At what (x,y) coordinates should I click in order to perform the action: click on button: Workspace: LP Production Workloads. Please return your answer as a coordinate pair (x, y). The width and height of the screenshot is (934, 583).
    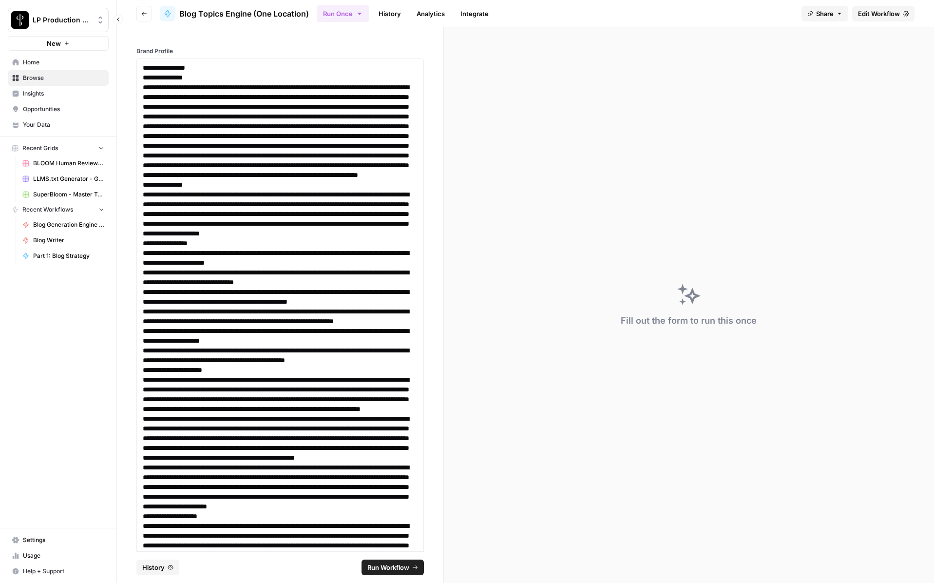
    Looking at the image, I should click on (58, 20).